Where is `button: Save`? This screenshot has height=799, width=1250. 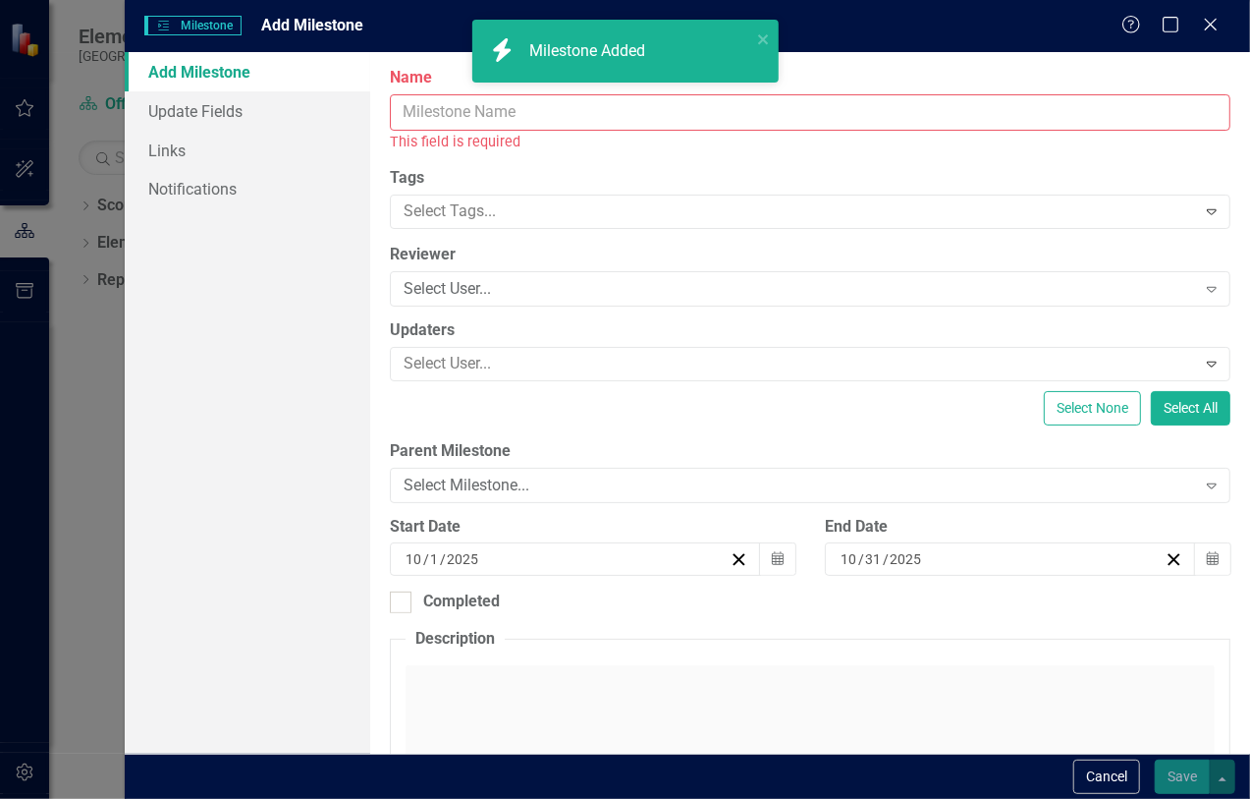
button: Save is located at coordinates (1183, 776).